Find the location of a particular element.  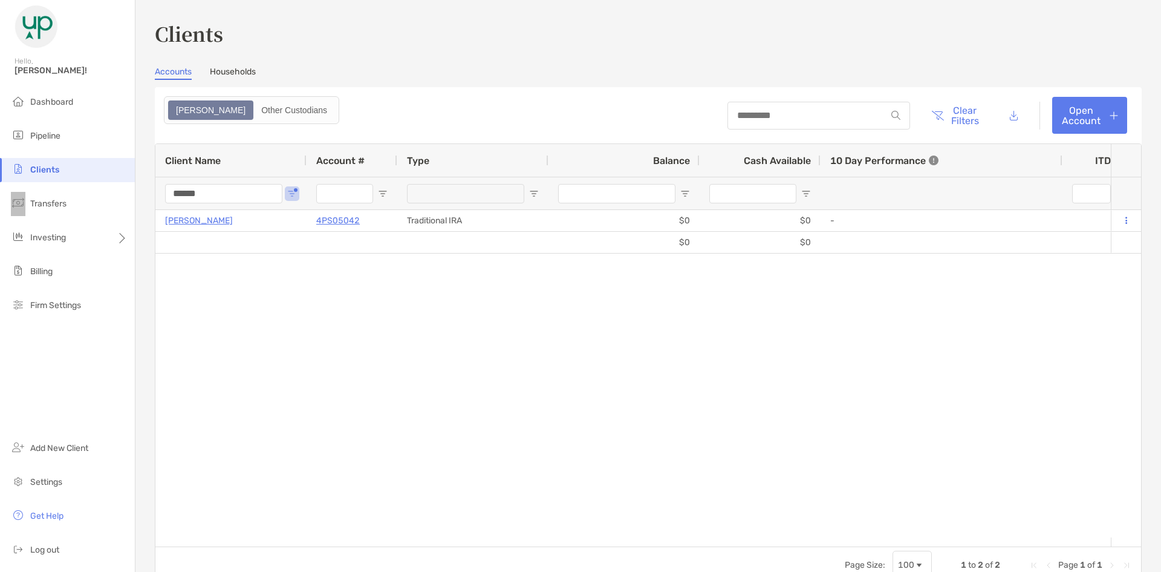

a: Households is located at coordinates (233, 73).